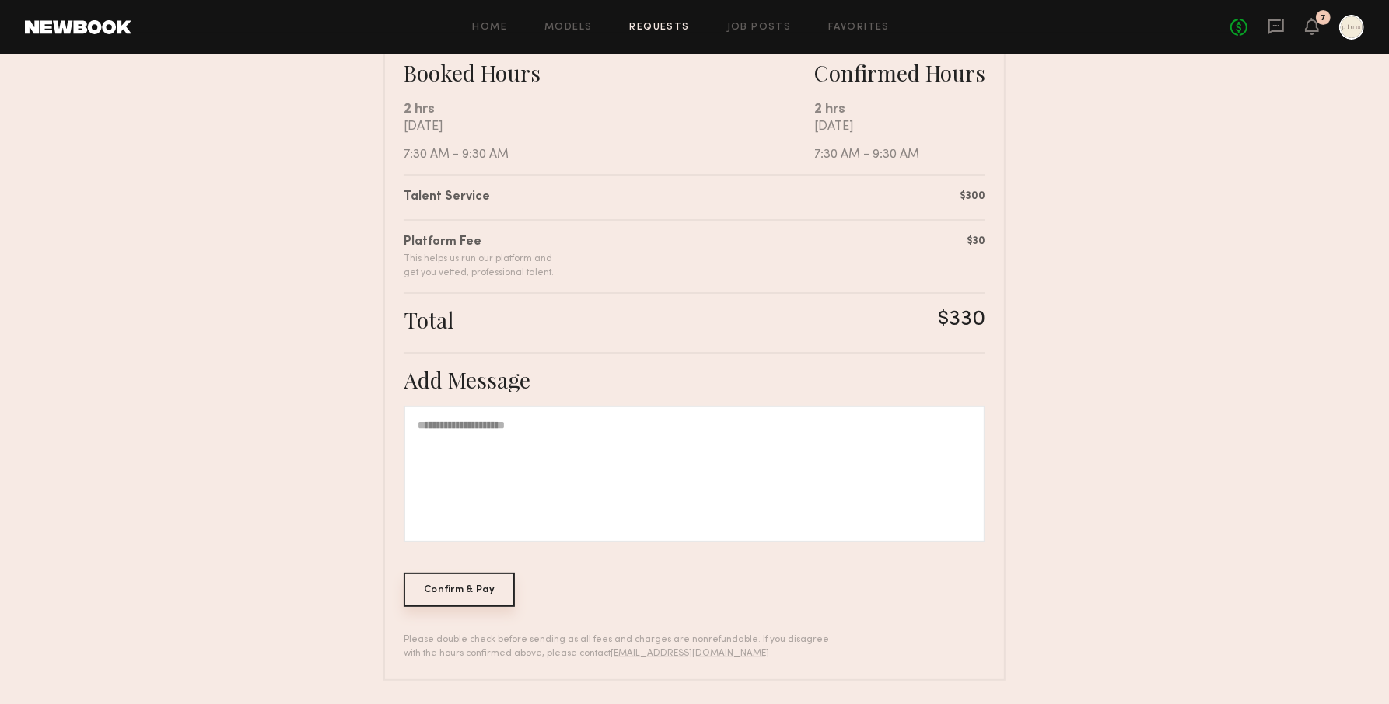 The image size is (1389, 704). Describe the element at coordinates (659, 27) in the screenshot. I see `a: Requests` at that location.